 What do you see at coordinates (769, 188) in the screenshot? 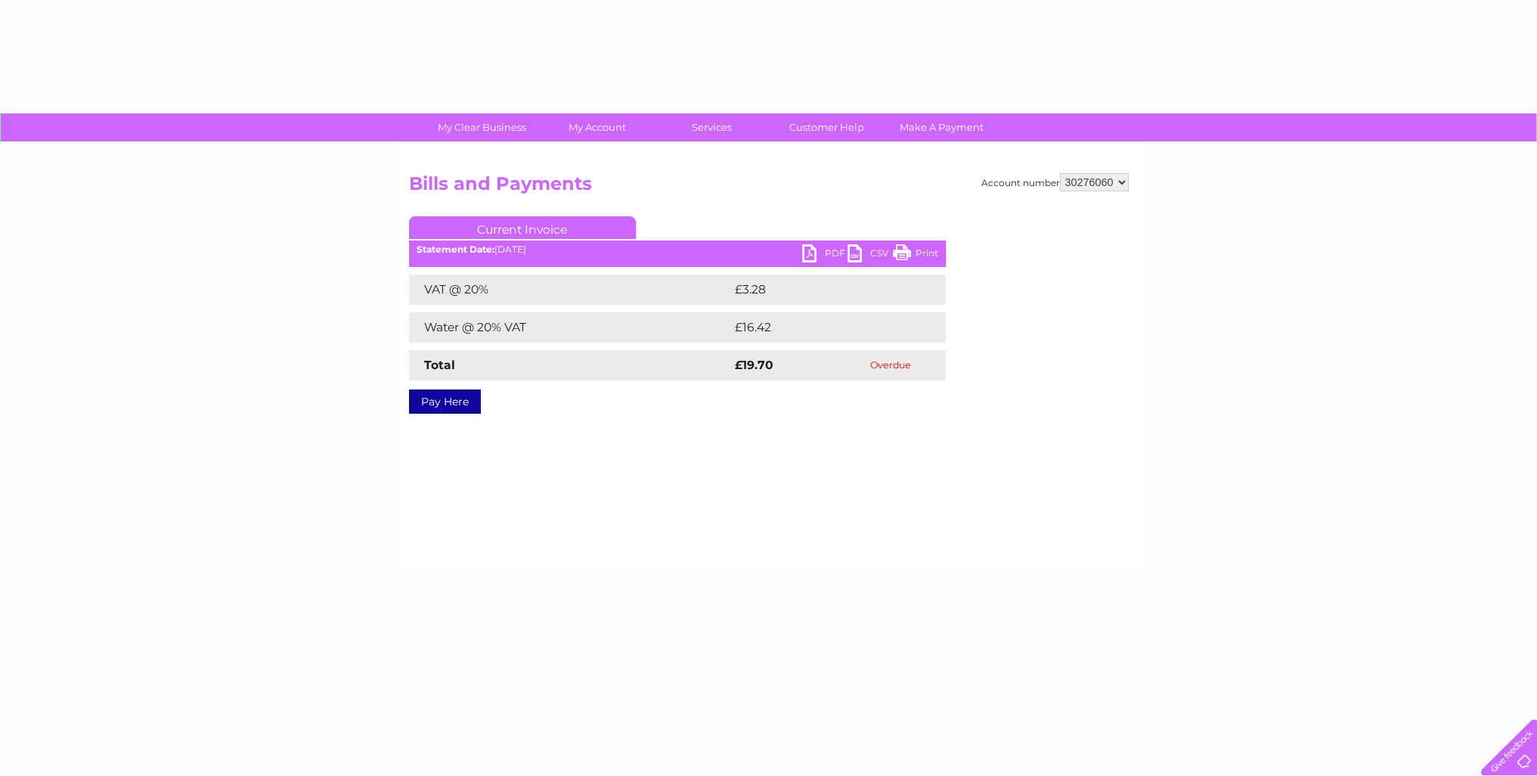
I see `h2: Bills and Payments` at bounding box center [769, 188].